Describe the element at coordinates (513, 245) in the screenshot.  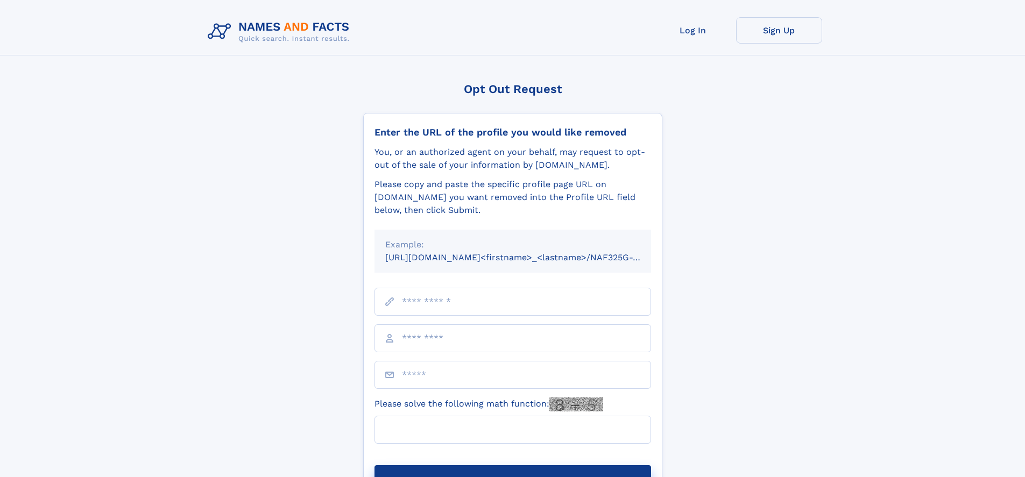
I see `div: Example:` at that location.